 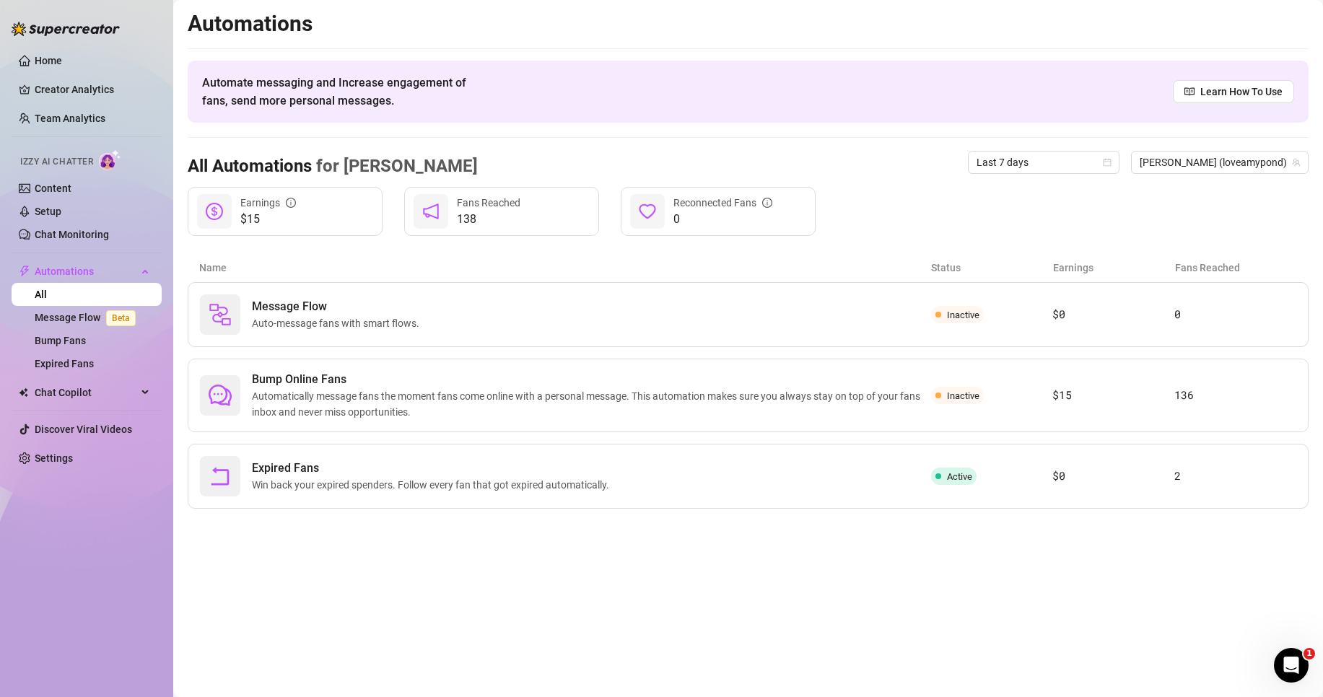 What do you see at coordinates (489, 203) in the screenshot?
I see `span: Fans Reached` at bounding box center [489, 203].